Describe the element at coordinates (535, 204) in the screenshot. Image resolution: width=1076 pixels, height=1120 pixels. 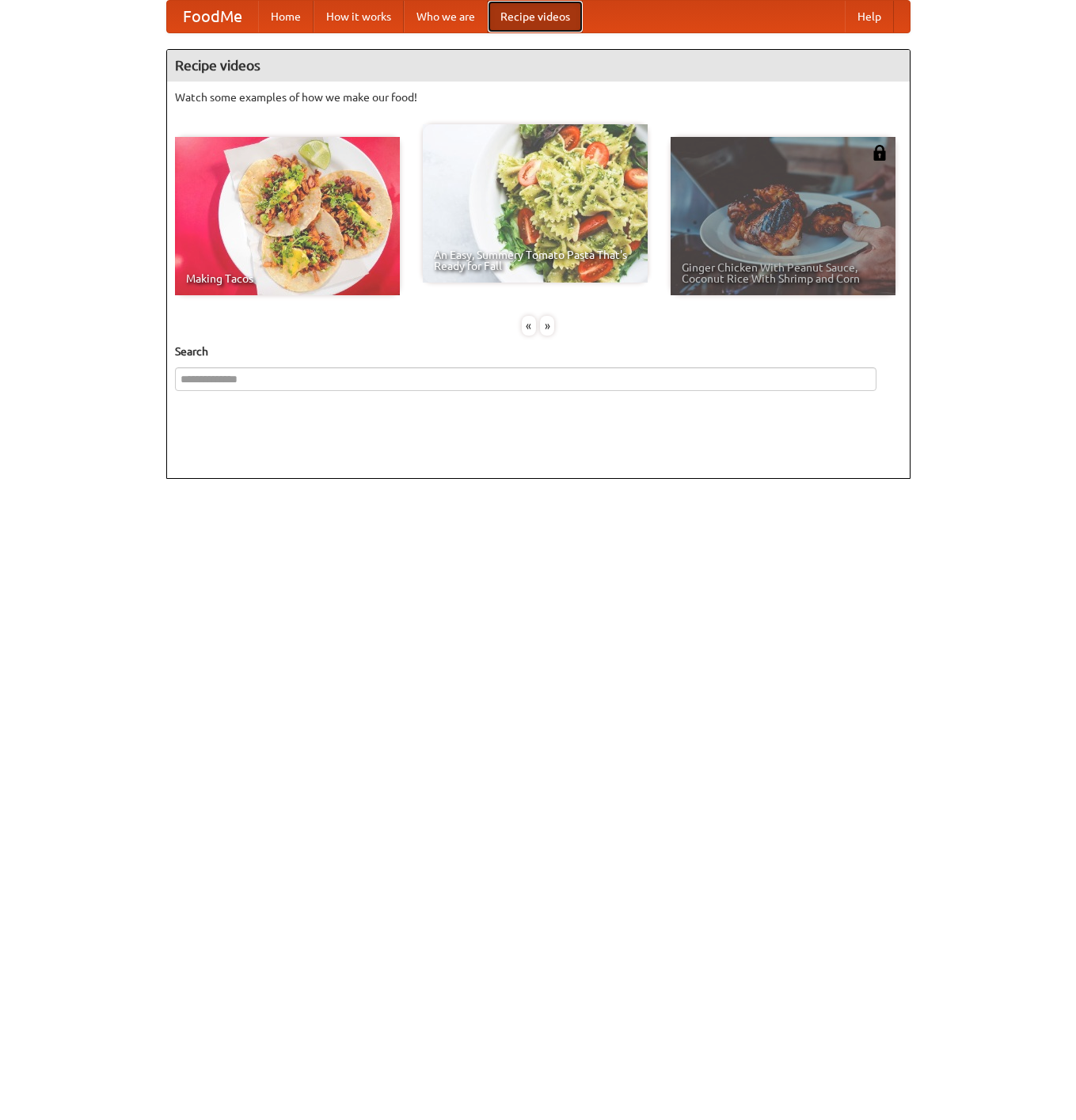
I see `a: An Easy, Summery Tomato Pasta That's Ready for Fall` at that location.